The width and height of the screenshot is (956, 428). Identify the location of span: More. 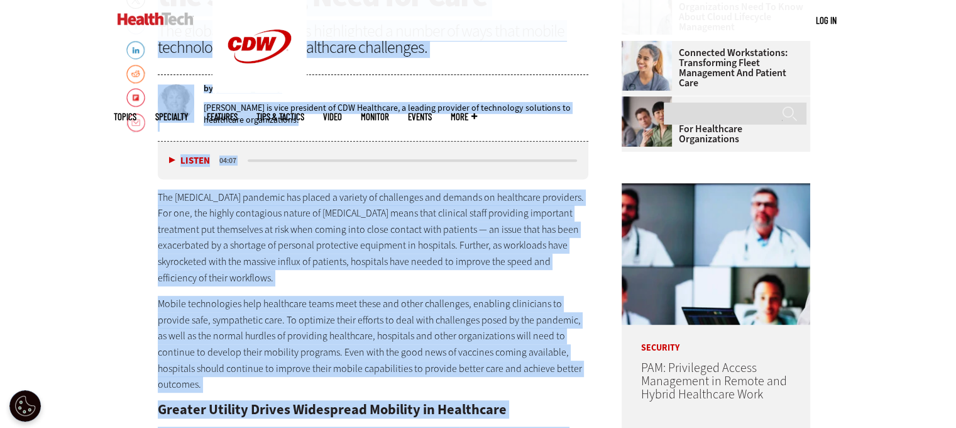
(464, 116).